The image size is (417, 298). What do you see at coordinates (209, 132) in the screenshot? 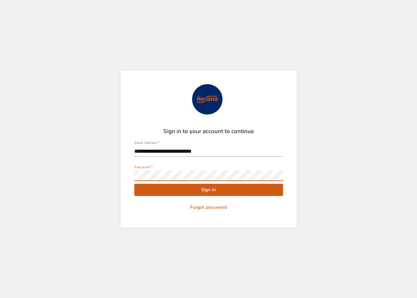
I see `h2: Sign in to your account to continue` at bounding box center [209, 132].